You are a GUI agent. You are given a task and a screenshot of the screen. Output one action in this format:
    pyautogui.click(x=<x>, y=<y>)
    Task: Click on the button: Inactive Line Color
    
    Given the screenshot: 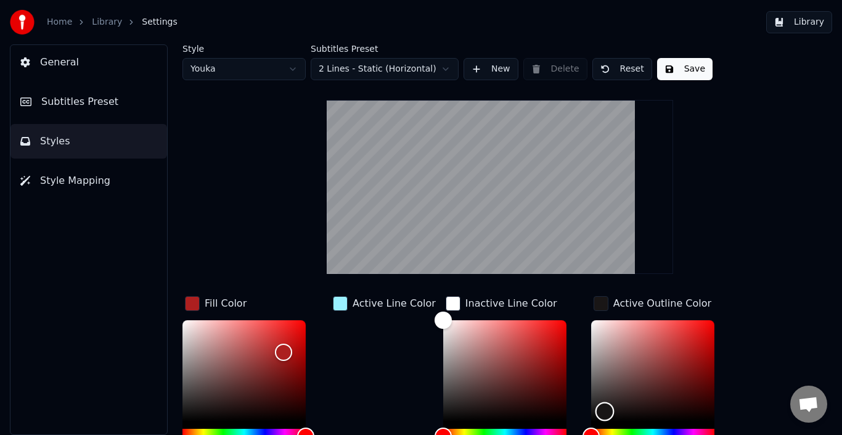 What is the action you would take?
    pyautogui.click(x=501, y=303)
    